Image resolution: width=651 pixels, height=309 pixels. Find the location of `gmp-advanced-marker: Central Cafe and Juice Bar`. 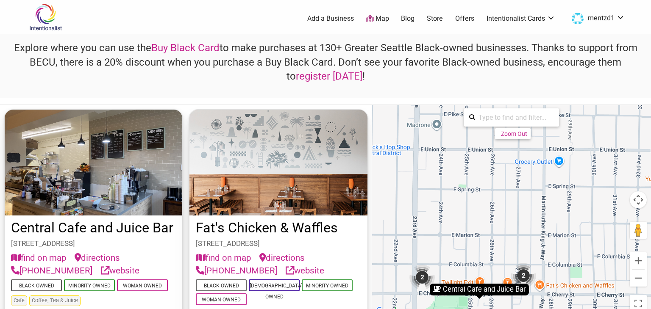

gmp-advanced-marker: Central Cafe and Juice Bar is located at coordinates (479, 293).